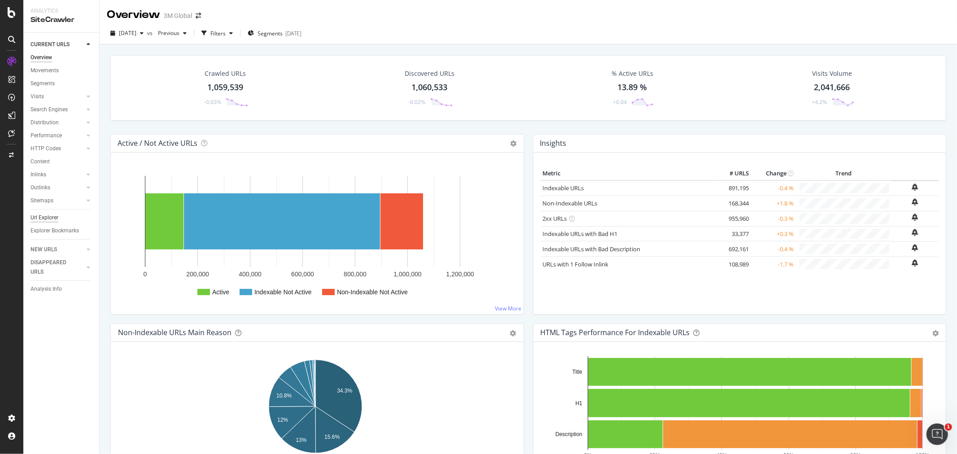 The width and height of the screenshot is (957, 454). What do you see at coordinates (564, 188) in the screenshot?
I see `a: Indexable URLs` at bounding box center [564, 188].